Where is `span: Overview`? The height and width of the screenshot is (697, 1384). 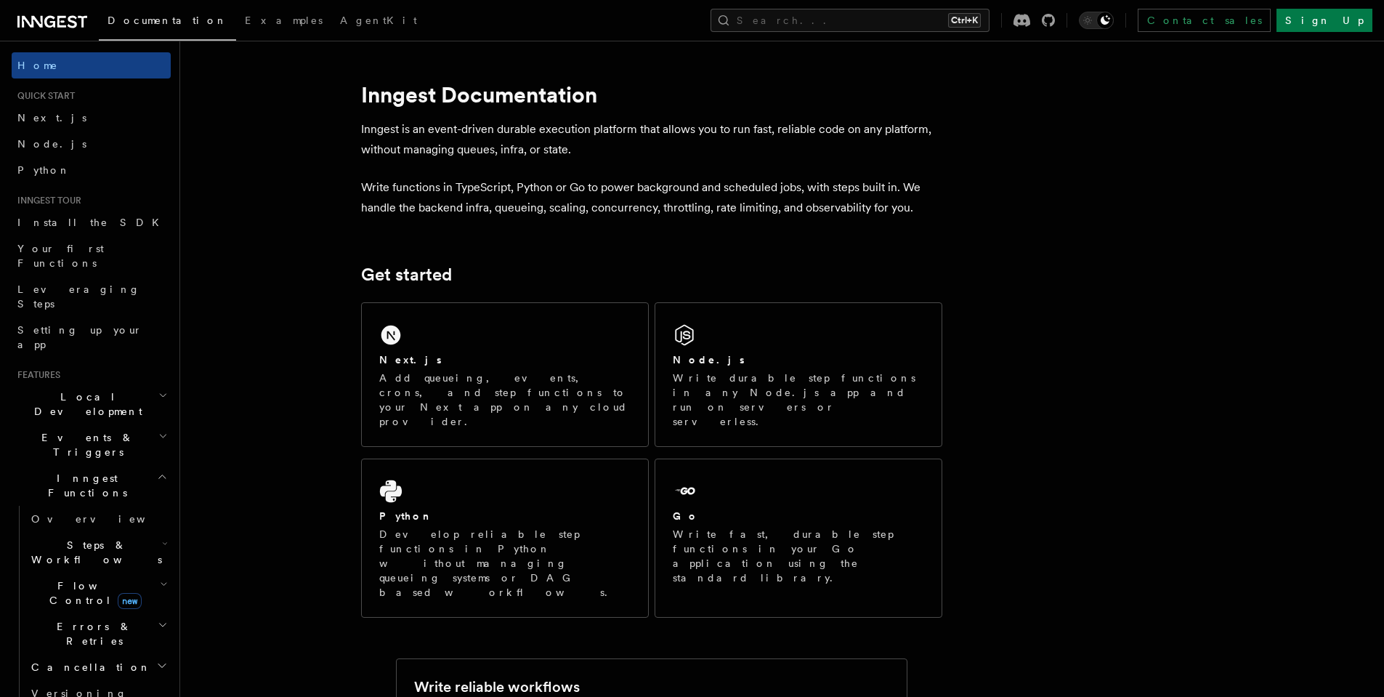
span: Overview is located at coordinates (106, 519).